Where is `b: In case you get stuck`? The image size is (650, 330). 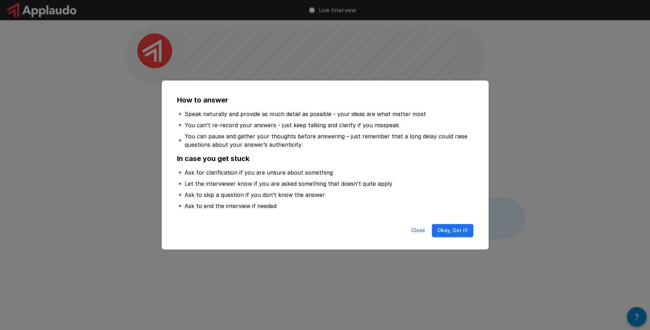
b: In case you get stuck is located at coordinates (213, 158).